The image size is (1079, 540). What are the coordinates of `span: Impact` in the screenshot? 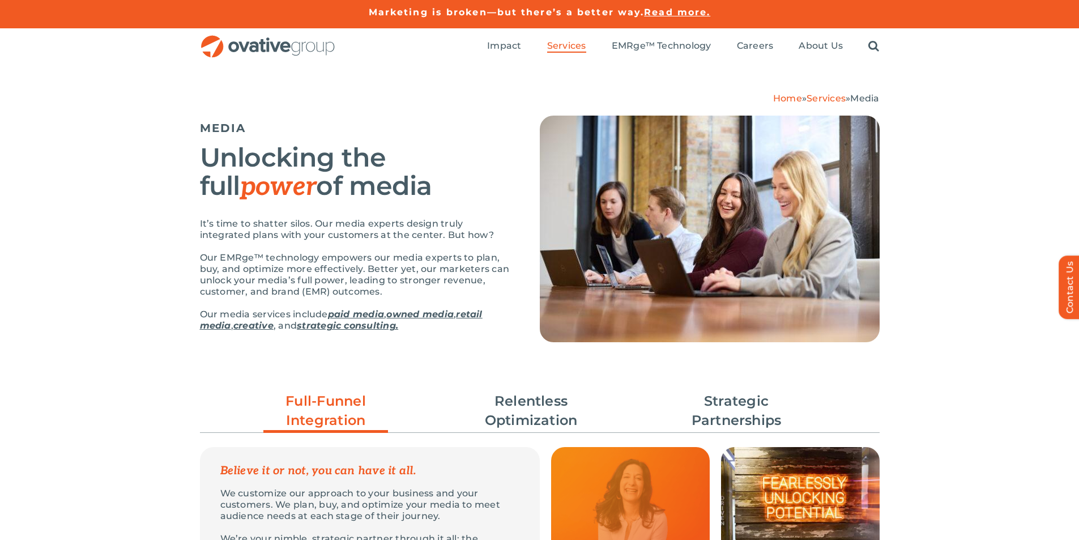 It's located at (504, 46).